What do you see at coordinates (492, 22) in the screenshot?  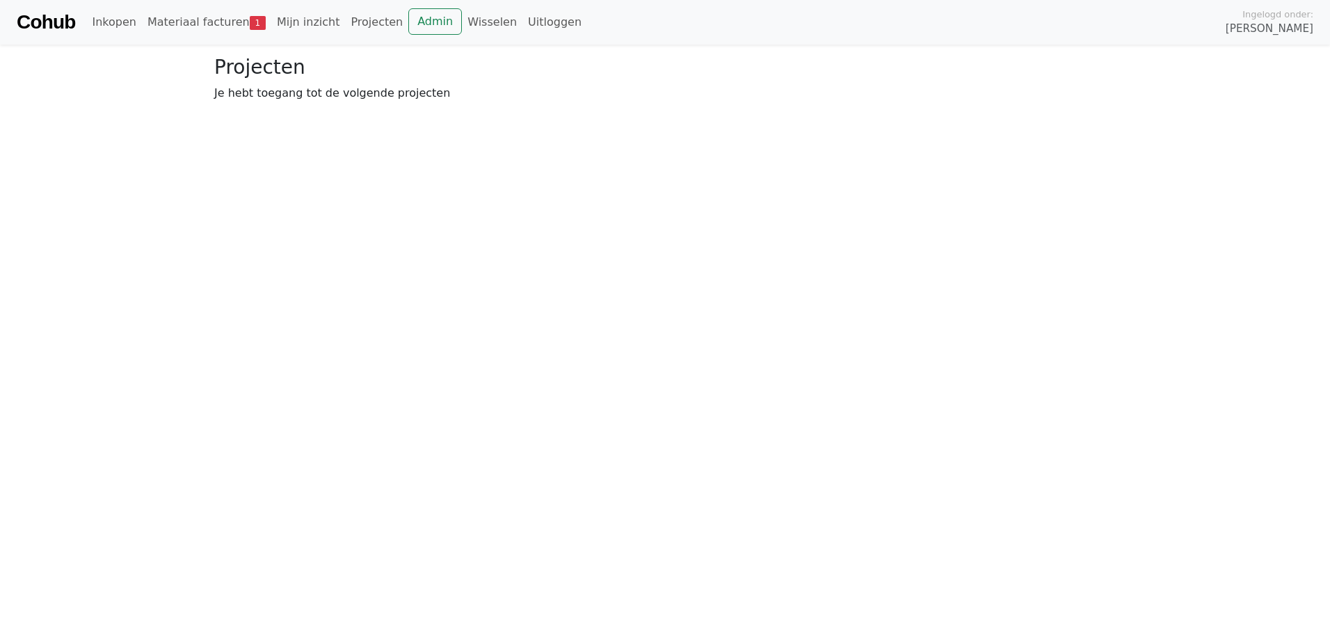 I see `a: Wisselen` at bounding box center [492, 22].